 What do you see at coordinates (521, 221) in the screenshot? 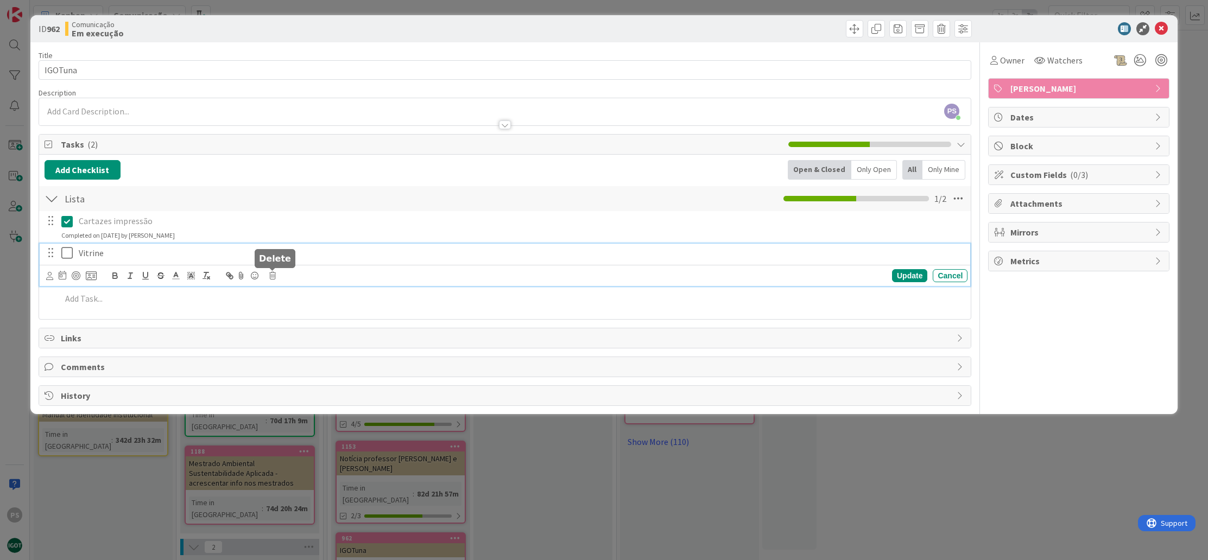
I see `p: Cartazes impressão` at bounding box center [521, 221].